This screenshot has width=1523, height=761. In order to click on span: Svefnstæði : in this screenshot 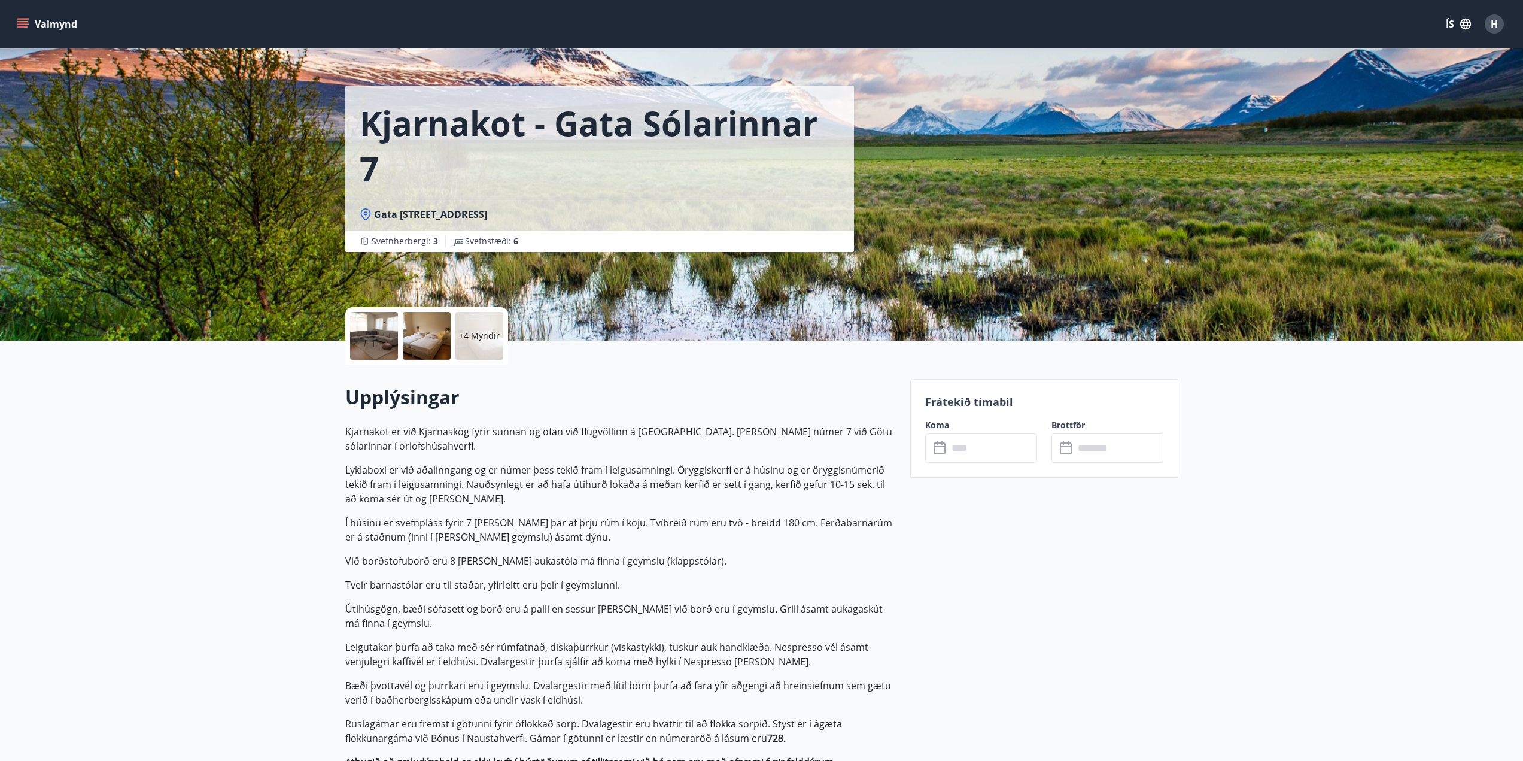, I will do `click(491, 241)`.